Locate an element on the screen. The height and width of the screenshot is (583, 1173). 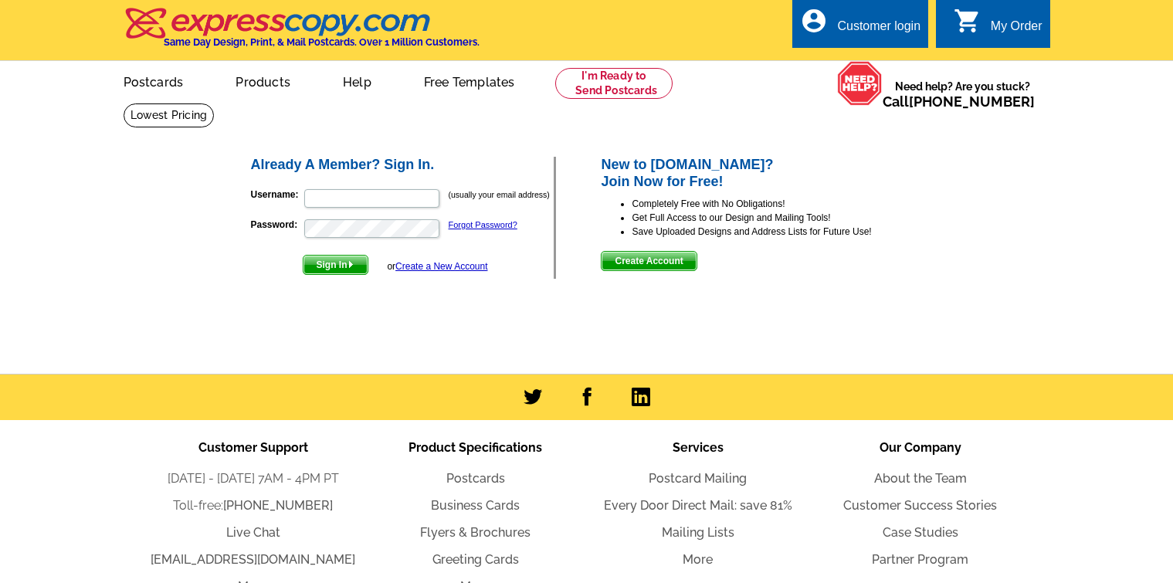
label: Username: is located at coordinates (277, 195).